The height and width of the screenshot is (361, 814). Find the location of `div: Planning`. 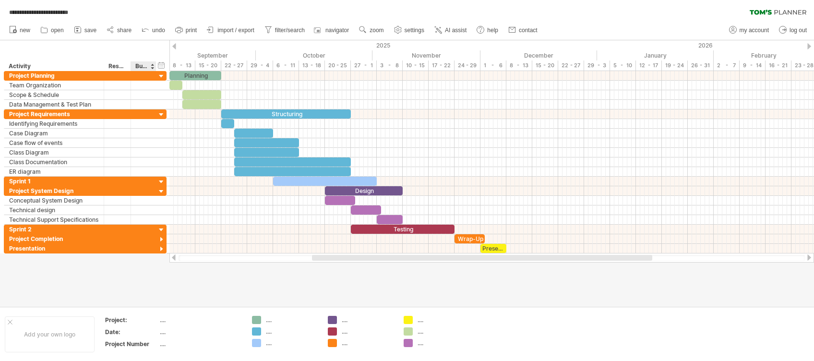

div: Planning is located at coordinates (195, 75).